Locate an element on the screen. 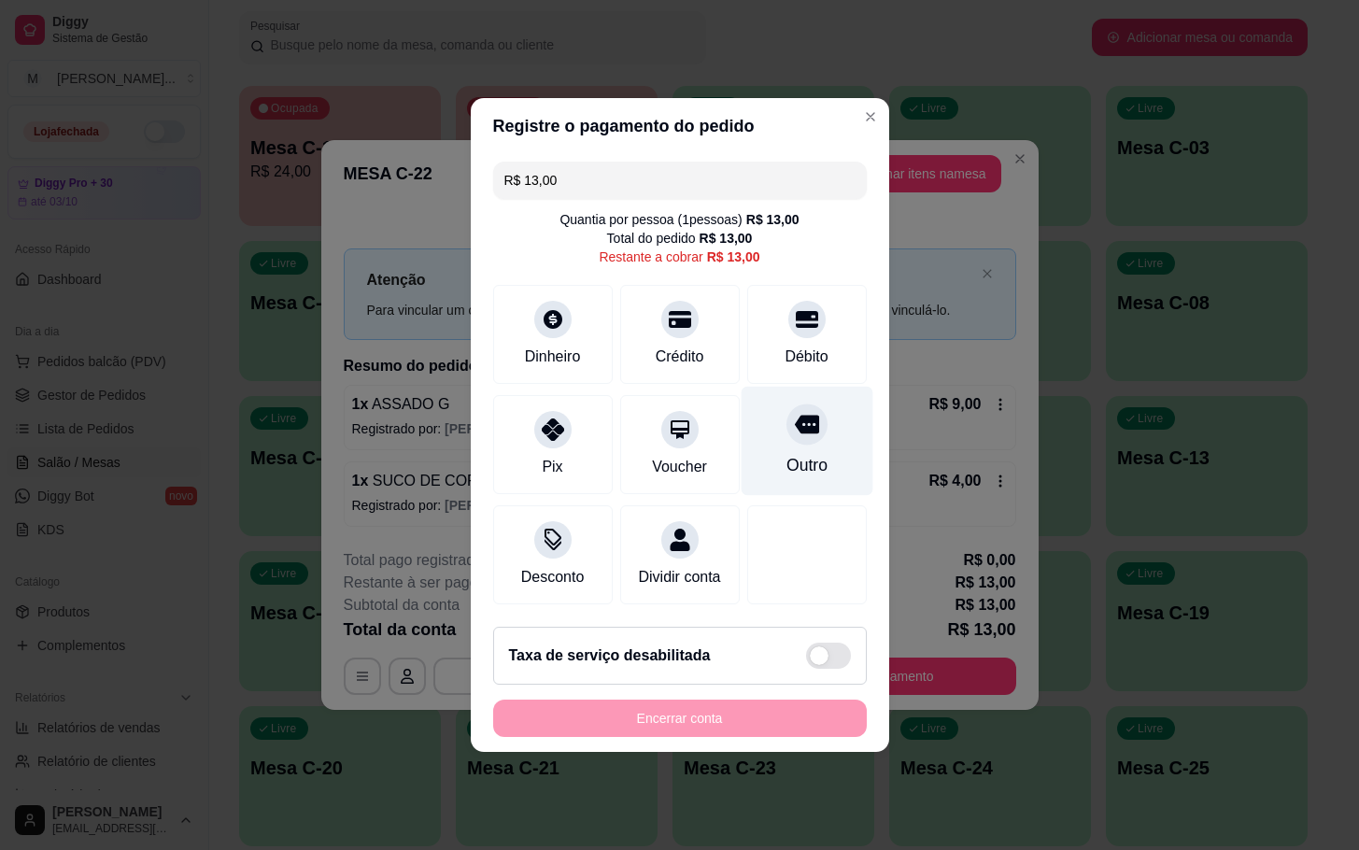 This screenshot has height=850, width=1359. div: Total do pedido is located at coordinates (680, 238).